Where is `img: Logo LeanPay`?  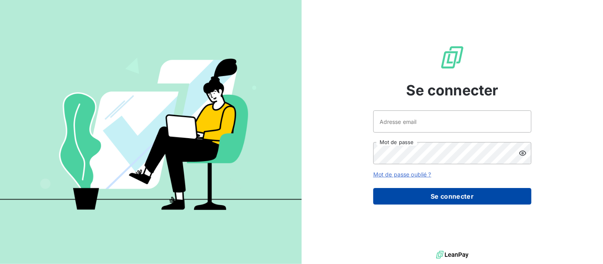
img: Logo LeanPay is located at coordinates (452, 57).